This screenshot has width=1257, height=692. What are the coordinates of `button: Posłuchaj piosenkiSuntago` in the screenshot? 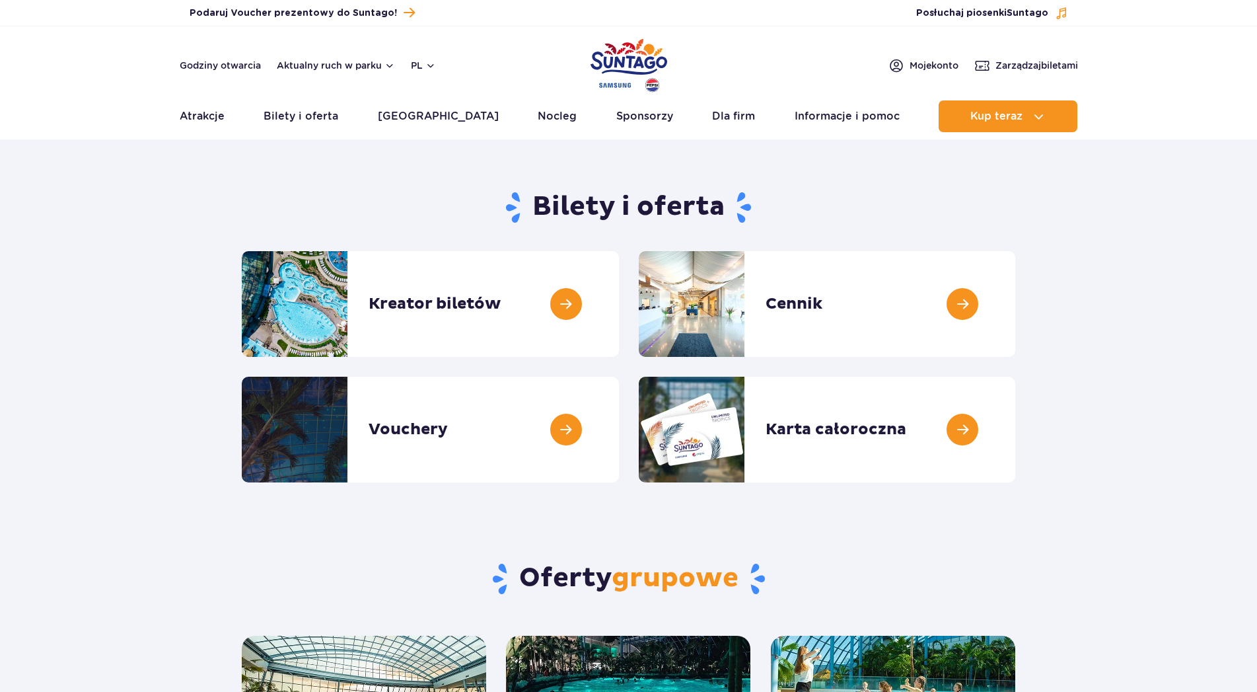 It's located at (992, 13).